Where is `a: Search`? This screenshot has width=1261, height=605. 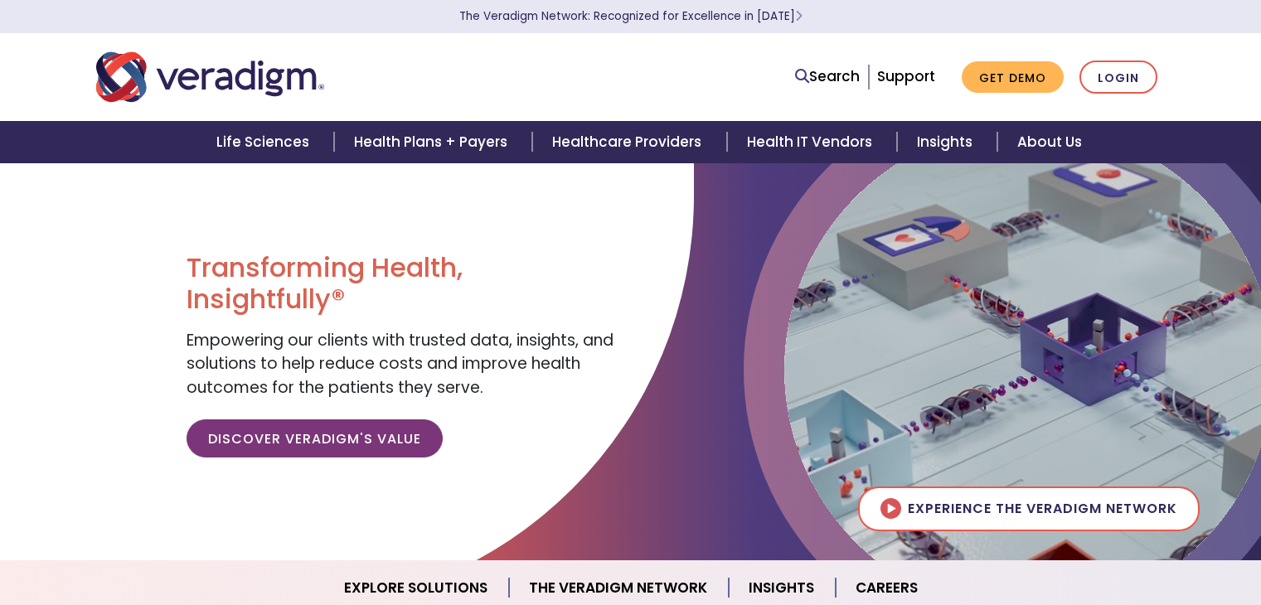 a: Search is located at coordinates (827, 76).